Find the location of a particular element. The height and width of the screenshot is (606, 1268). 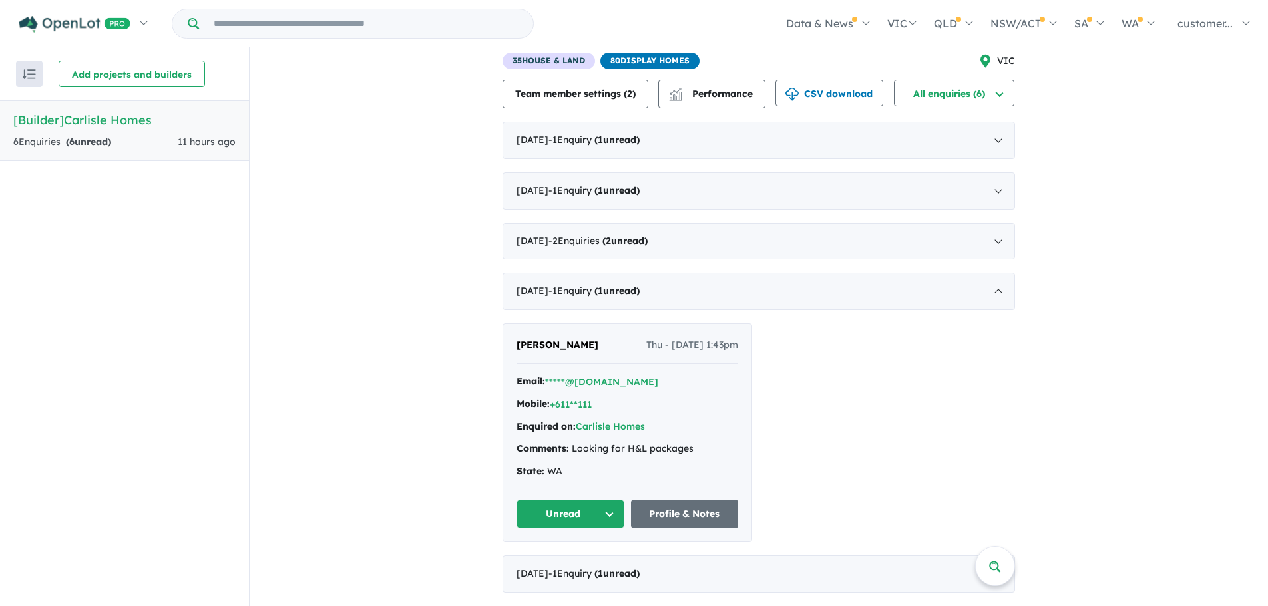

span: Performance is located at coordinates (712, 94).